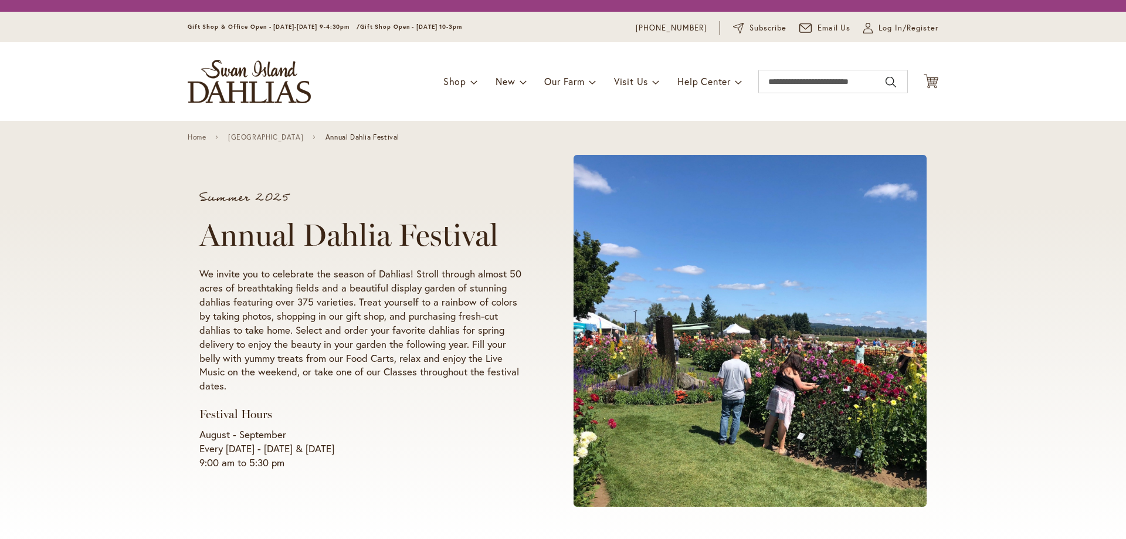 This screenshot has width=1126, height=539. Describe the element at coordinates (908, 28) in the screenshot. I see `span: Log In/Register` at that location.